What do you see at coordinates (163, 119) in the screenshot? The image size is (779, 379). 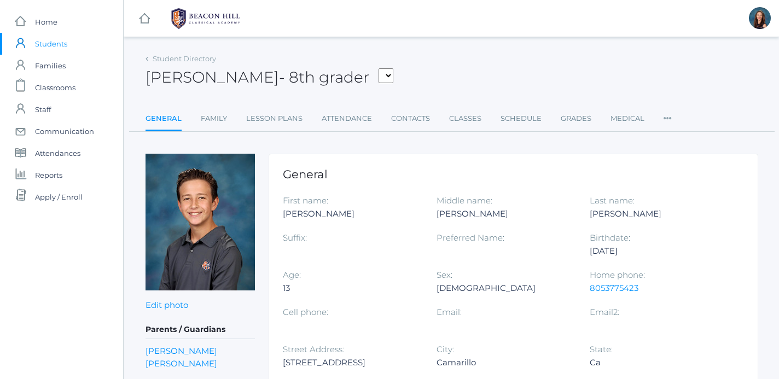 I see `a: General` at bounding box center [163, 119].